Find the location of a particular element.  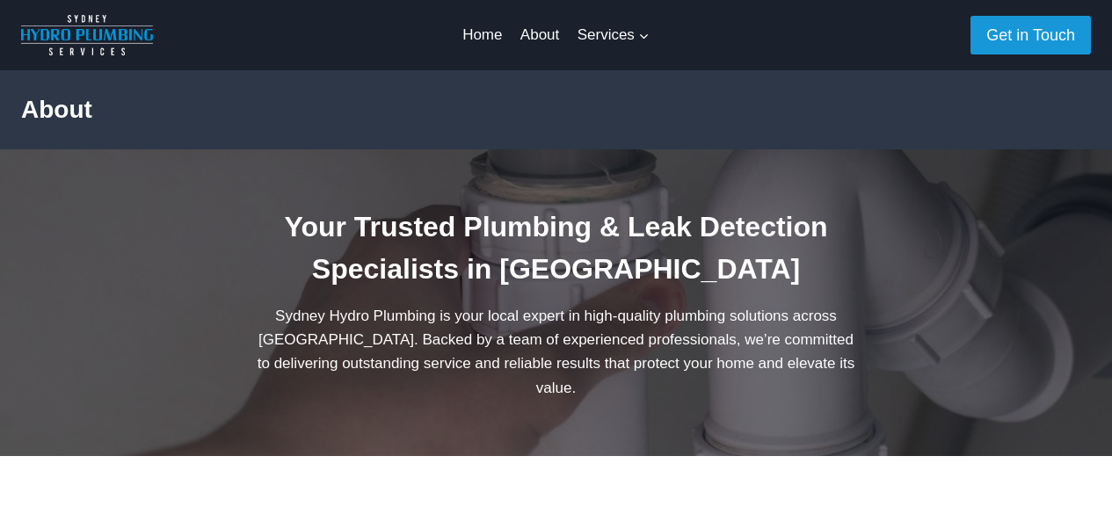

a: About is located at coordinates (540, 35).